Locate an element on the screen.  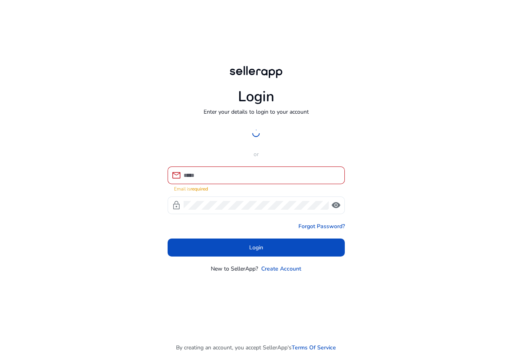
p: New to SellerApp? is located at coordinates (234, 268).